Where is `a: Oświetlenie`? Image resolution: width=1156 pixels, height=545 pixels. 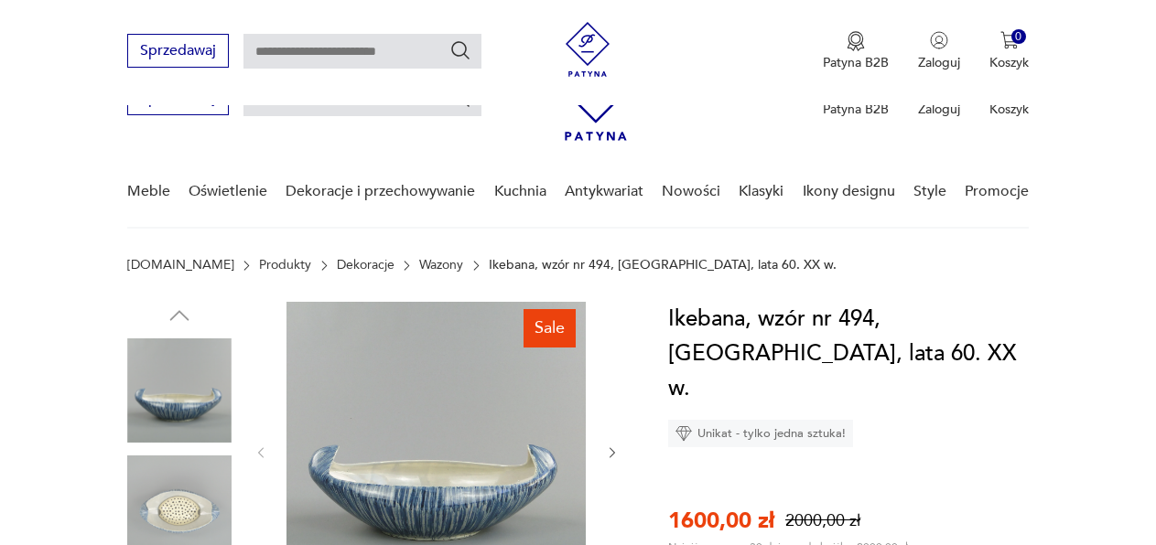
a: Oświetlenie is located at coordinates (228, 191).